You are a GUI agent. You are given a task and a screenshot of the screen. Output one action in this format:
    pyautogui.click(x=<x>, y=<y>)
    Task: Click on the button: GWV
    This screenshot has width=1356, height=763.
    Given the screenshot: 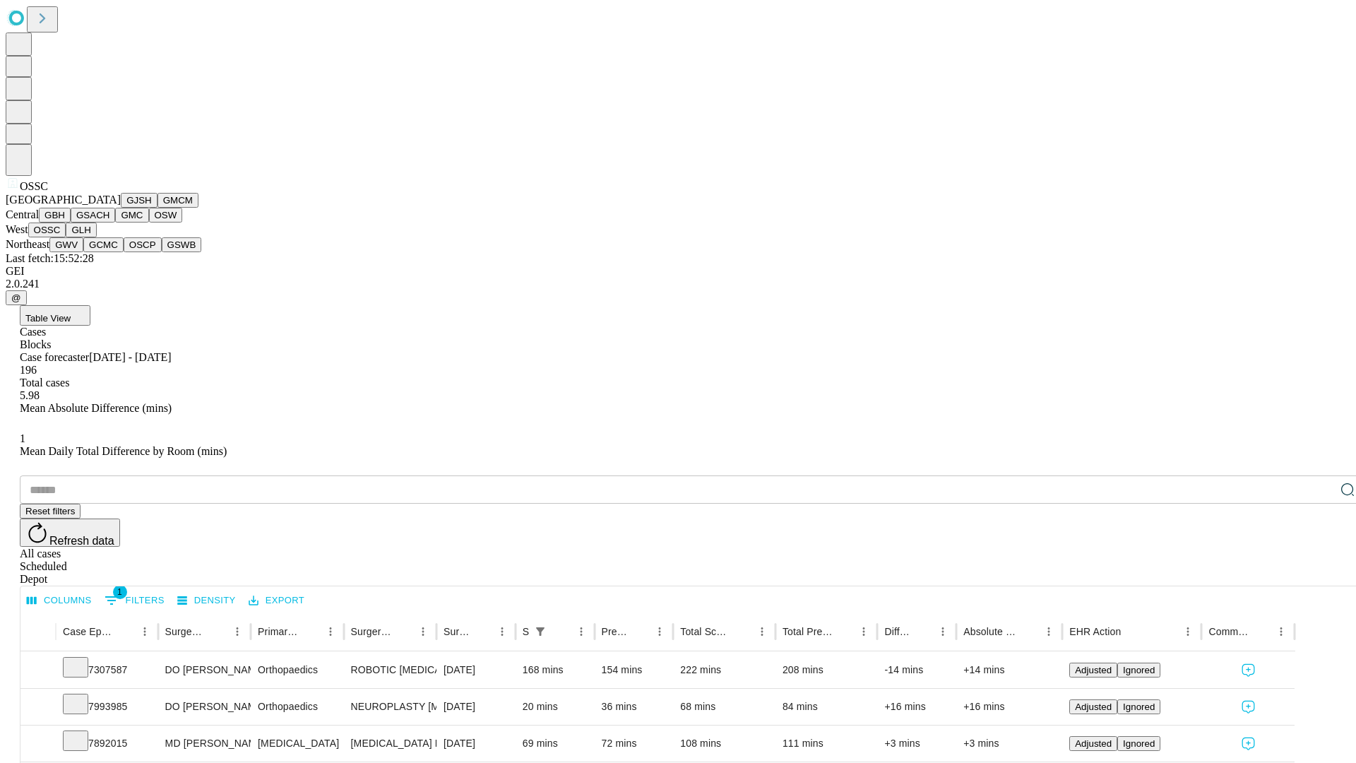 What is the action you would take?
    pyautogui.click(x=66, y=244)
    